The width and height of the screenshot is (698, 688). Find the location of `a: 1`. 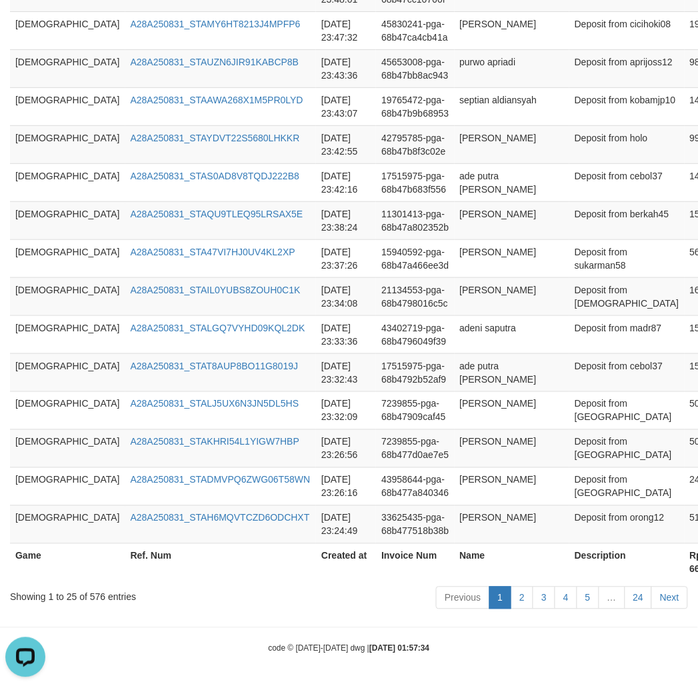

a: 1 is located at coordinates (501, 598).